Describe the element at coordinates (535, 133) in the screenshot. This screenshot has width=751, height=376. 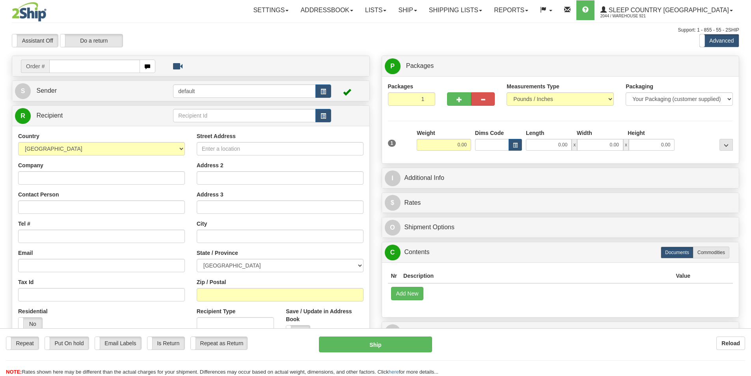
I see `label: Length` at that location.